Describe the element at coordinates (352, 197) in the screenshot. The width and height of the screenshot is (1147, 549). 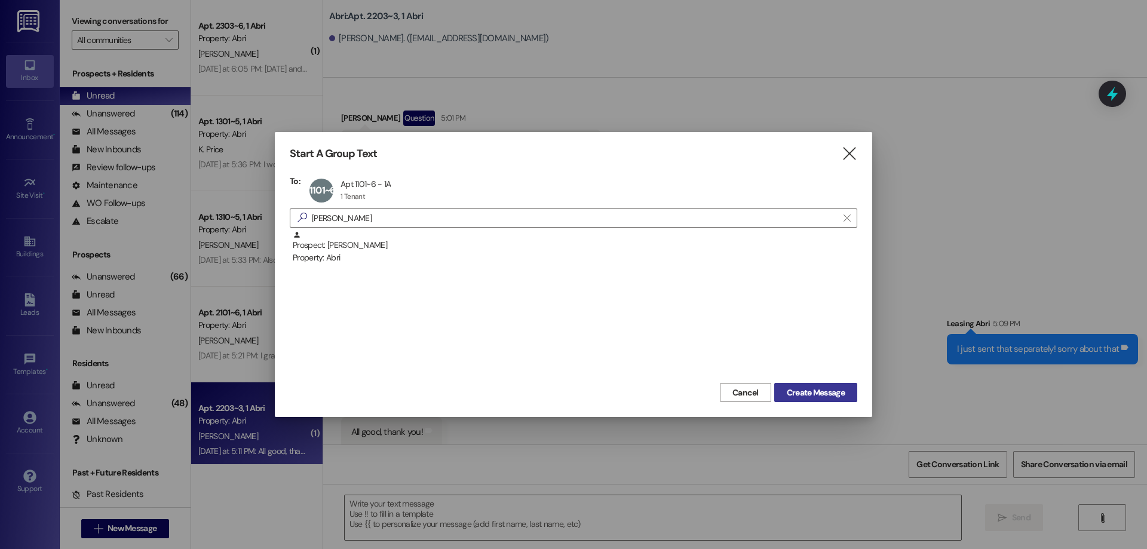
I see `div: 1 Tenant` at that location.